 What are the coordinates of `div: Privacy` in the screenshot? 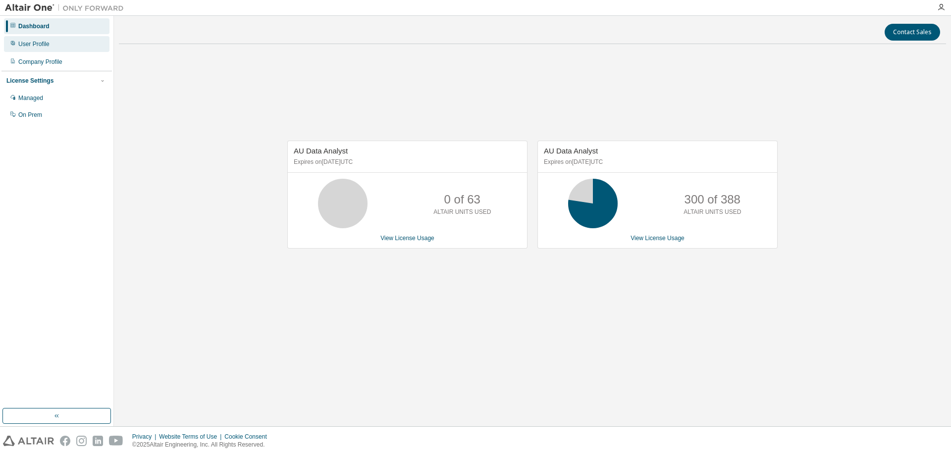 It's located at (146, 437).